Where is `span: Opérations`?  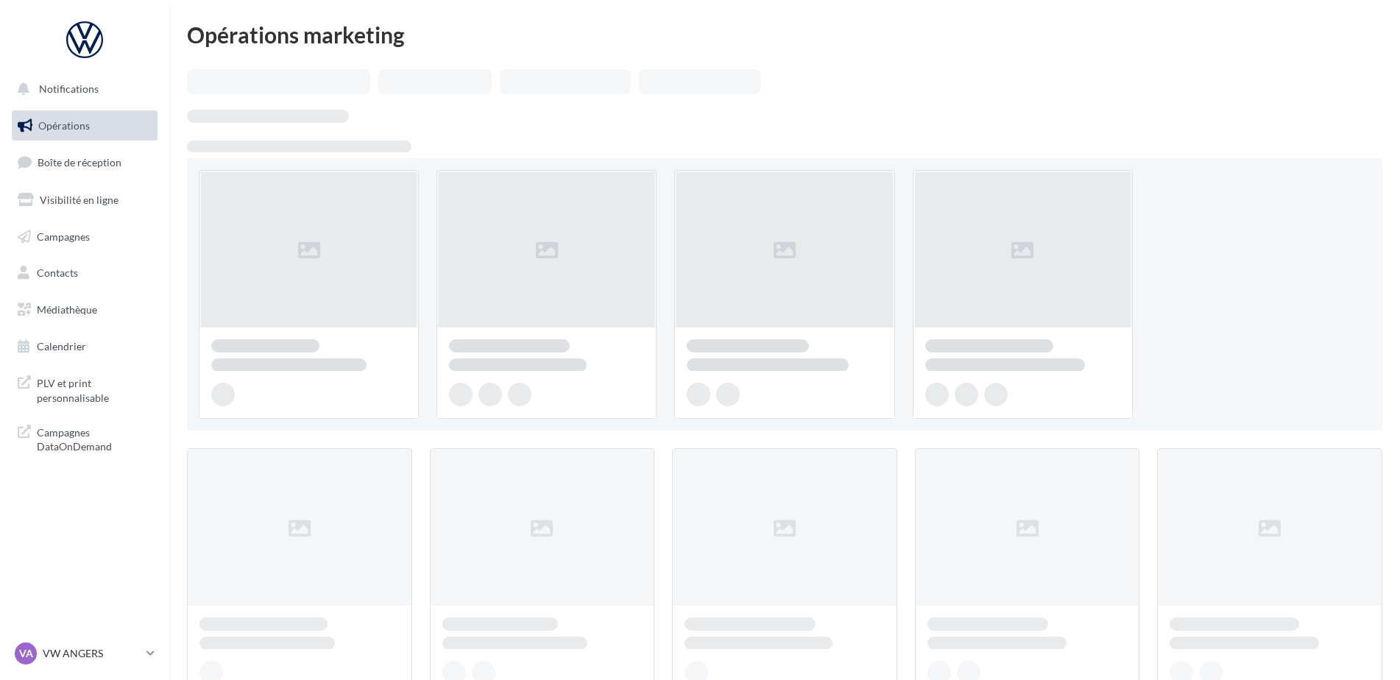
span: Opérations is located at coordinates (64, 125).